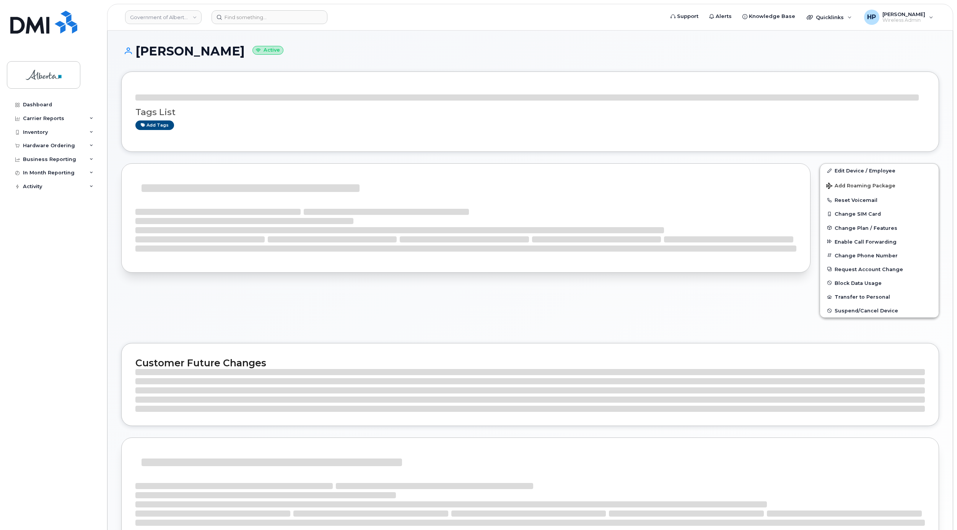  I want to click on button: Change Plan / Features, so click(879, 228).